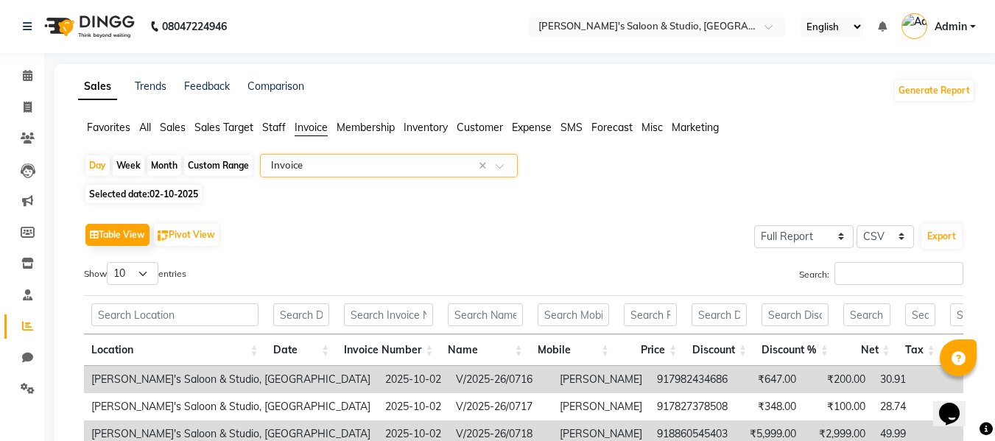 The height and width of the screenshot is (441, 995). Describe the element at coordinates (175, 350) in the screenshot. I see `th: Location: activate to sort column ascending` at that location.